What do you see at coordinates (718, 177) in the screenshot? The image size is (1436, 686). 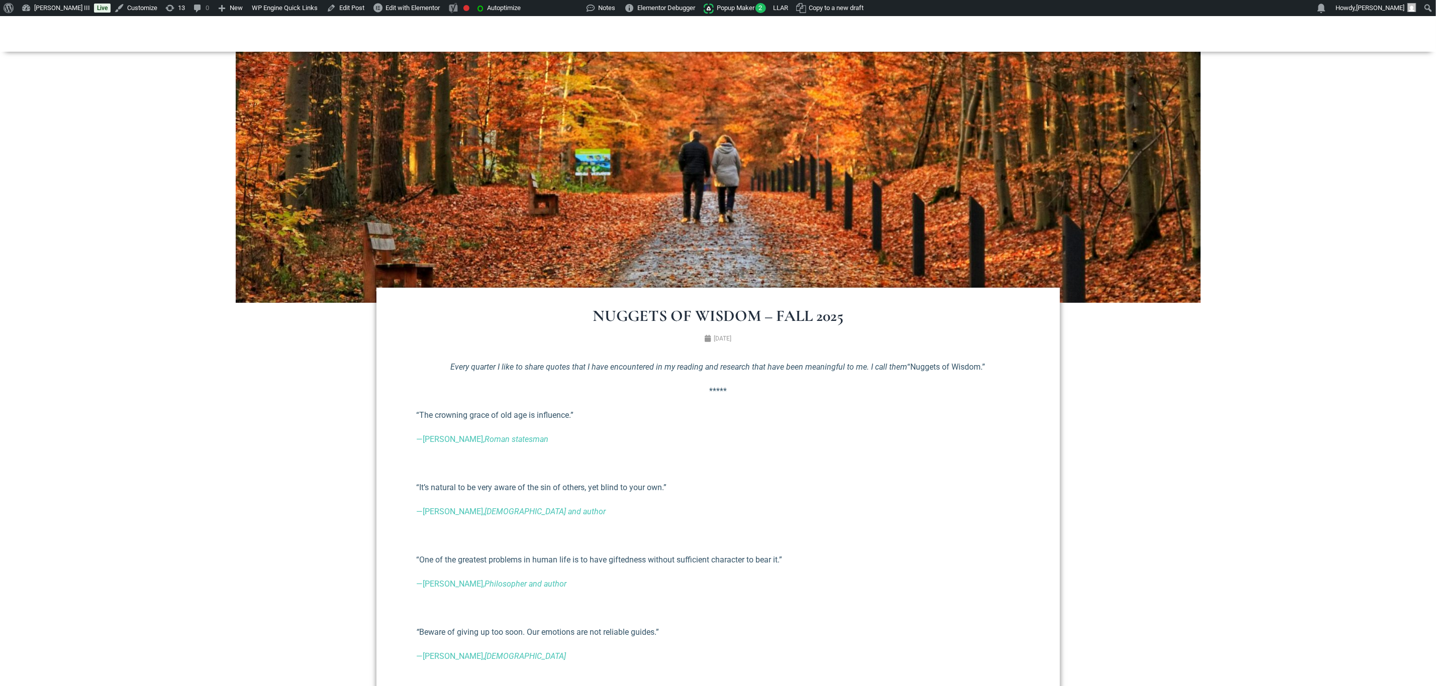 I see `img: niko-lewman-hJyiM7v7AIw-unsplash` at bounding box center [718, 177].